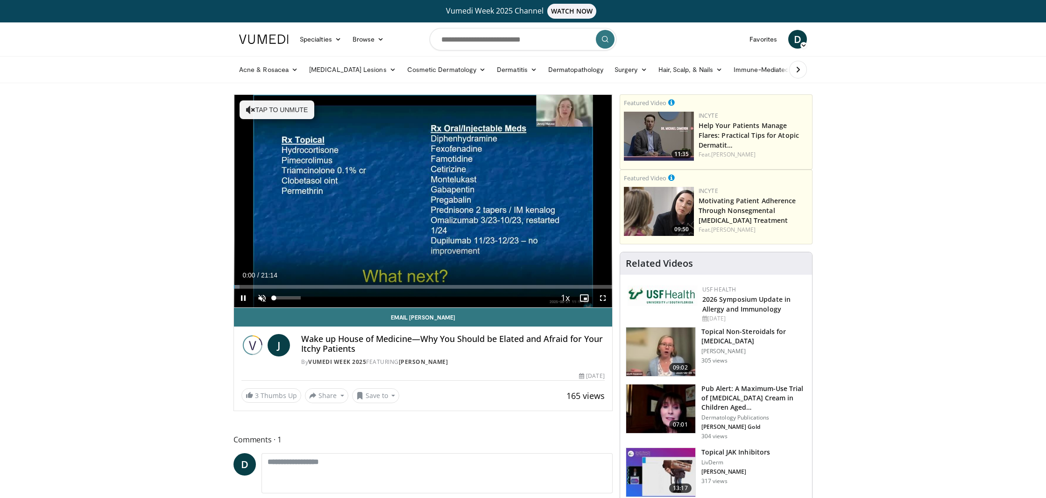 The image size is (1046, 498). I want to click on span: 0:00, so click(248, 275).